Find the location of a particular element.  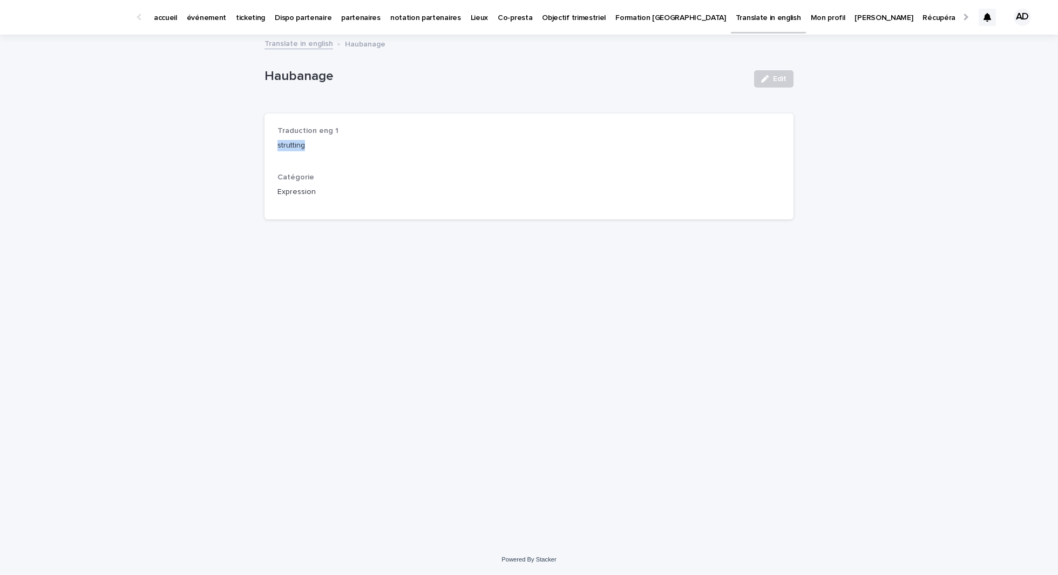

p: Expression is located at coordinates (357, 192).